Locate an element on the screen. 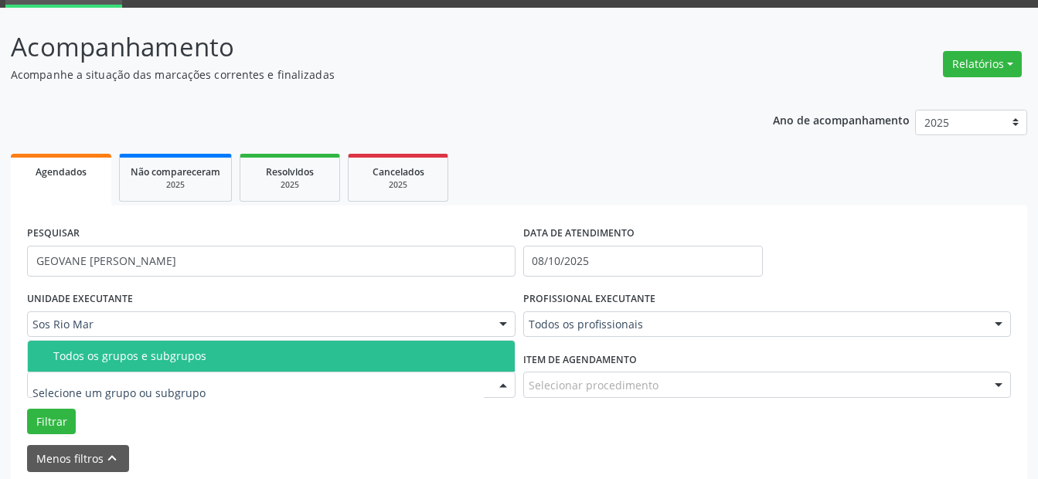  span: Resolvidos is located at coordinates (290, 172).